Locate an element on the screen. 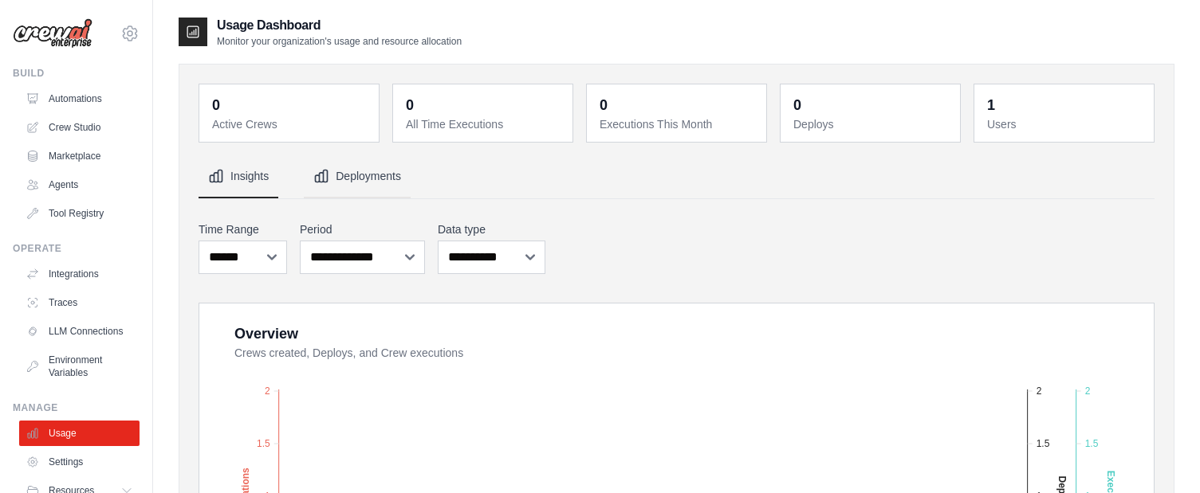 The image size is (1200, 493). div: Overview is located at coordinates (266, 334).